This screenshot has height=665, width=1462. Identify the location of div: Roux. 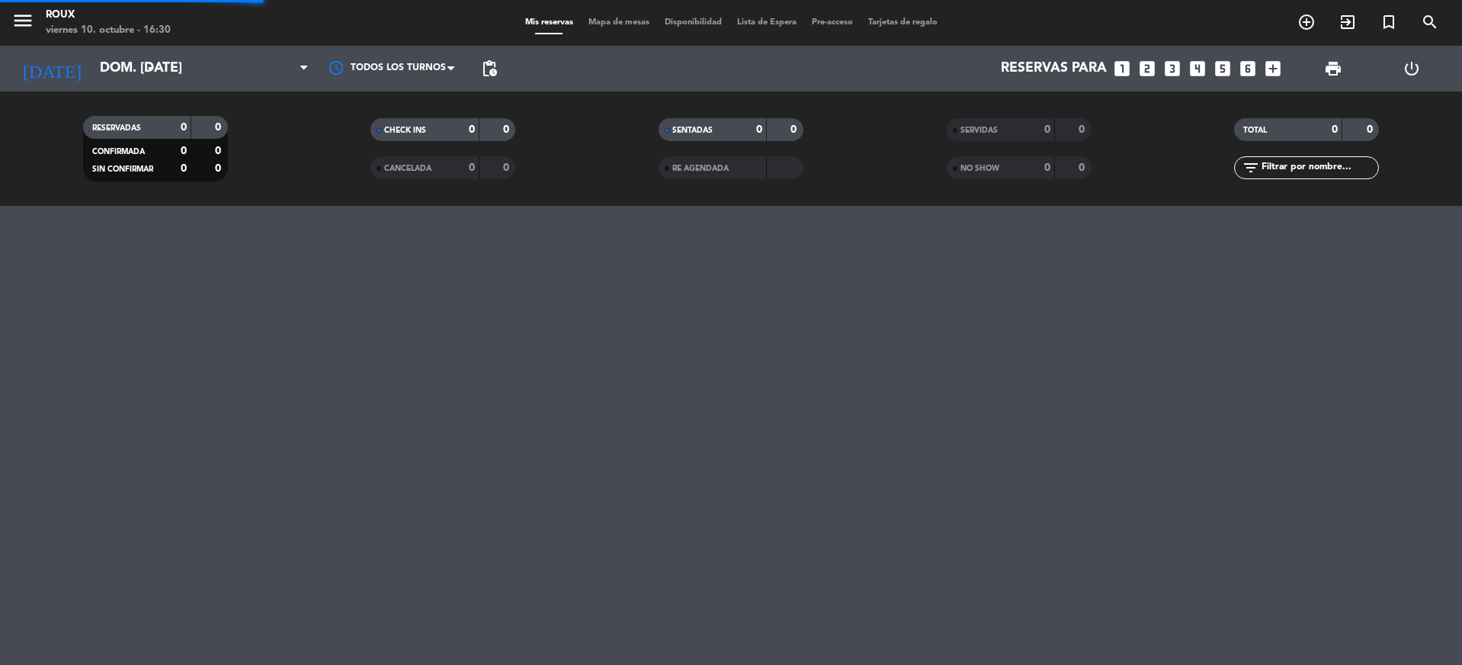
(108, 15).